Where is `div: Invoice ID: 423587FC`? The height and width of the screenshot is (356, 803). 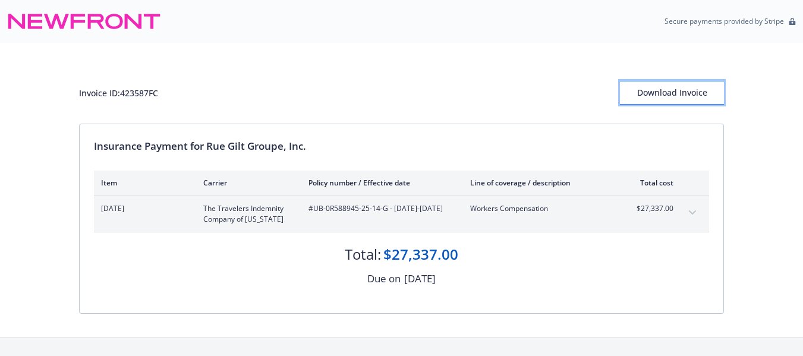 div: Invoice ID: 423587FC is located at coordinates (118, 93).